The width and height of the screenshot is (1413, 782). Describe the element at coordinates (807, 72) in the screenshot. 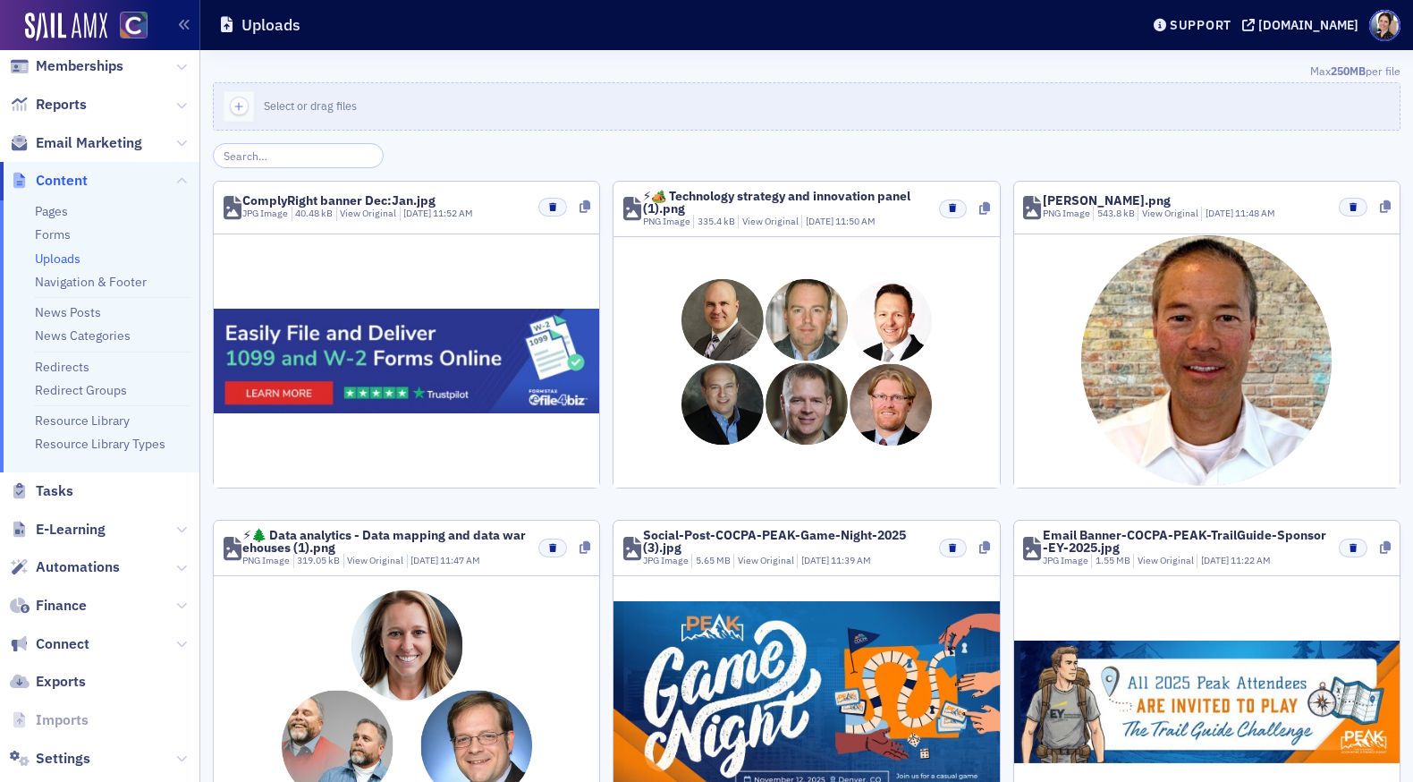

I see `div: Max per file` at that location.